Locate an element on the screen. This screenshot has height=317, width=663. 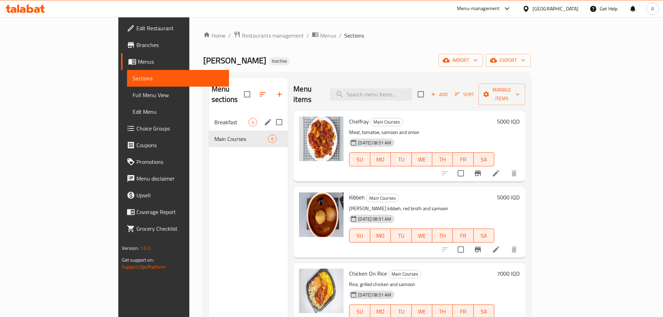
a: Menu disclaimer is located at coordinates (175, 178).